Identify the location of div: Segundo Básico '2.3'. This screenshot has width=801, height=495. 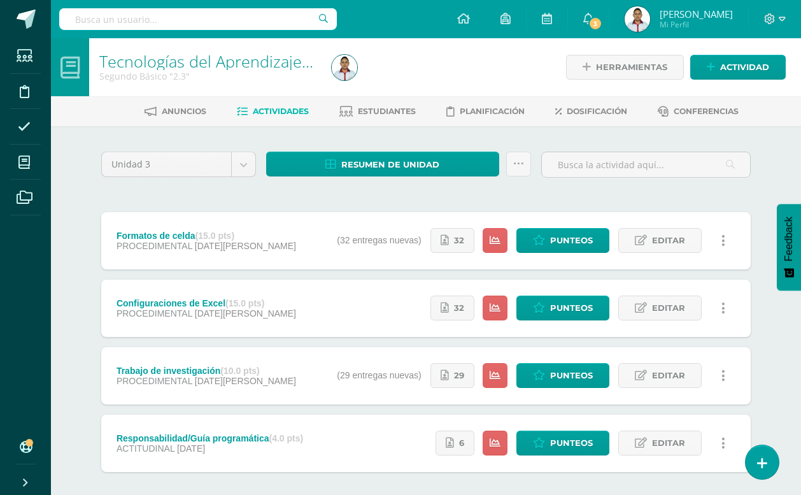
(208, 76).